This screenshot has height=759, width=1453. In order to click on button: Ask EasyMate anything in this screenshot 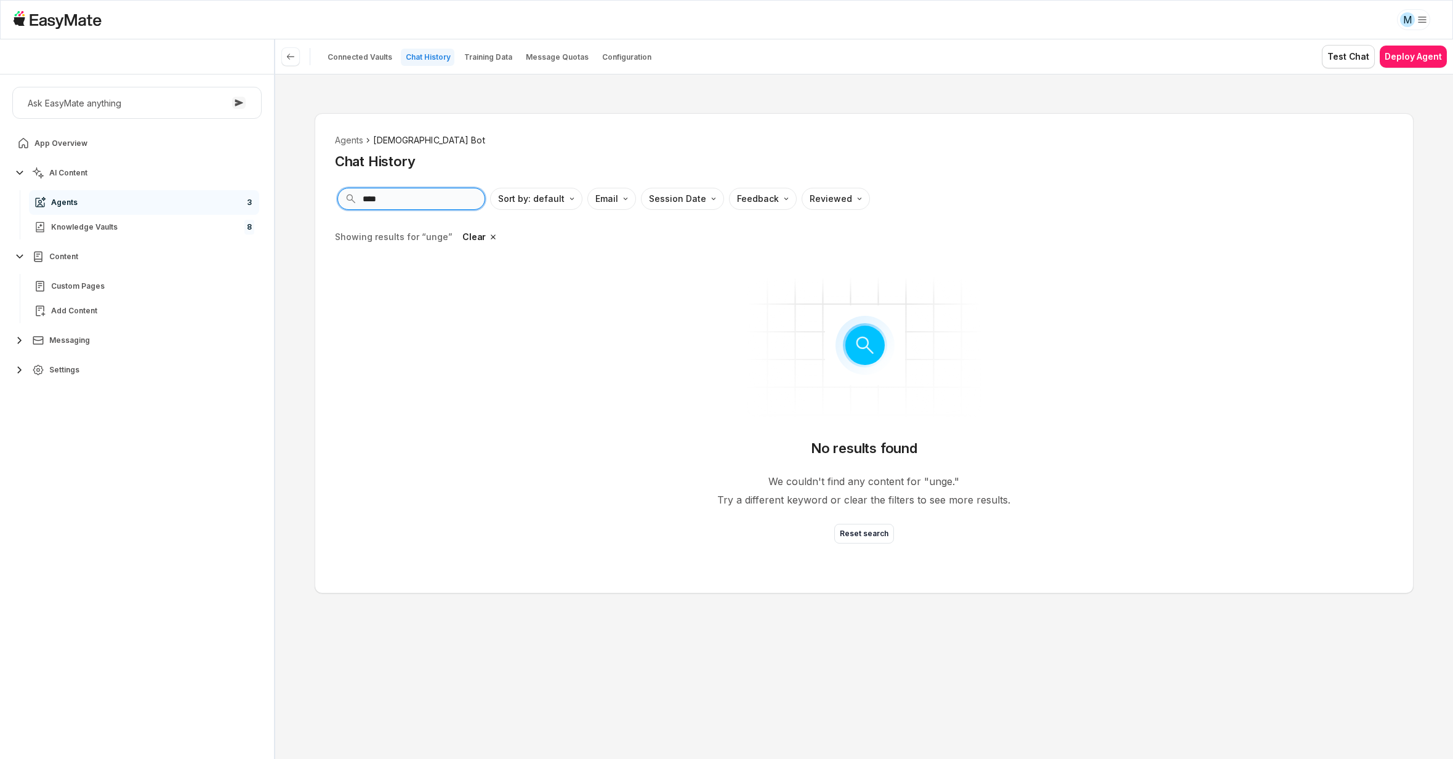, I will do `click(137, 103)`.